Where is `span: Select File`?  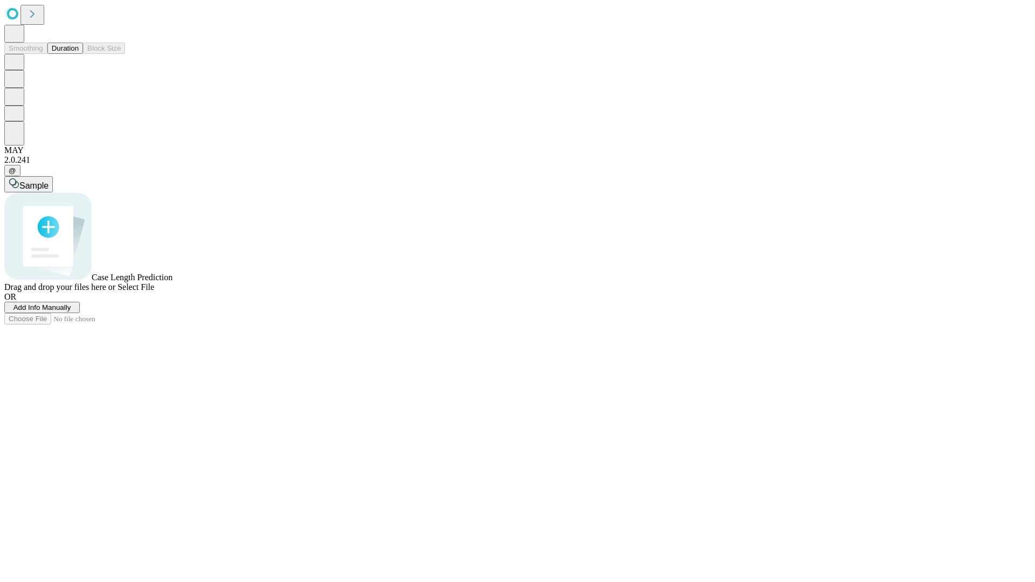
span: Select File is located at coordinates (136, 287).